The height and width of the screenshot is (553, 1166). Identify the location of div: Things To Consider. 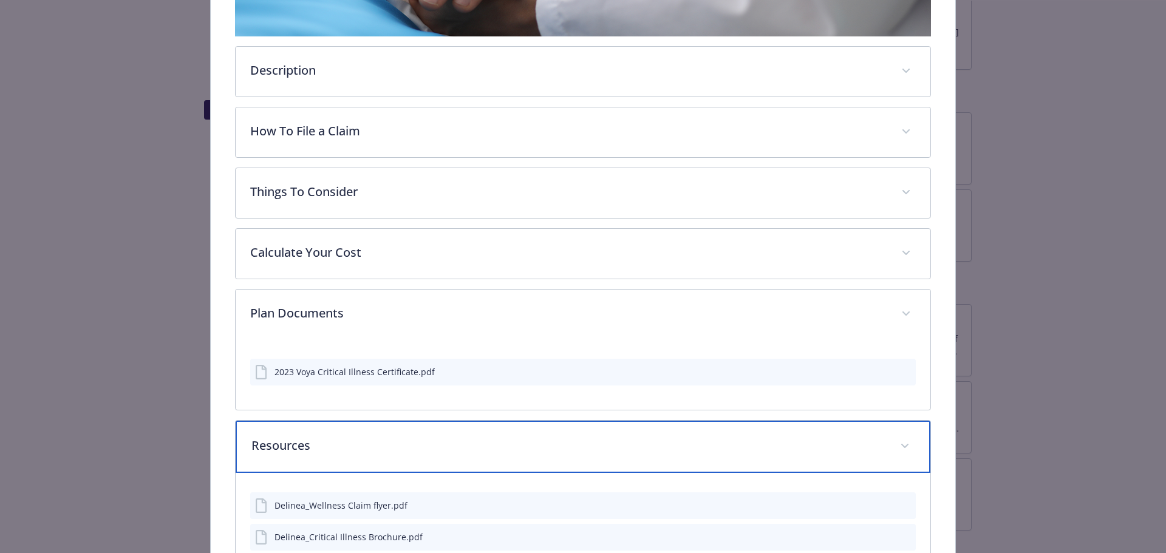
(583, 193).